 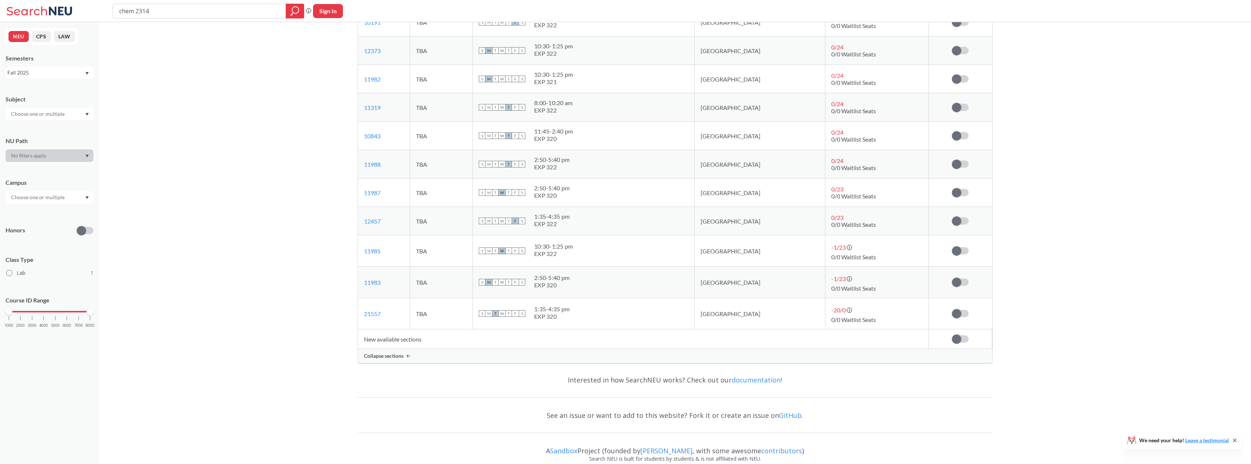 I want to click on div: Interested in how SearchNEU works? Check out our, so click(x=675, y=380).